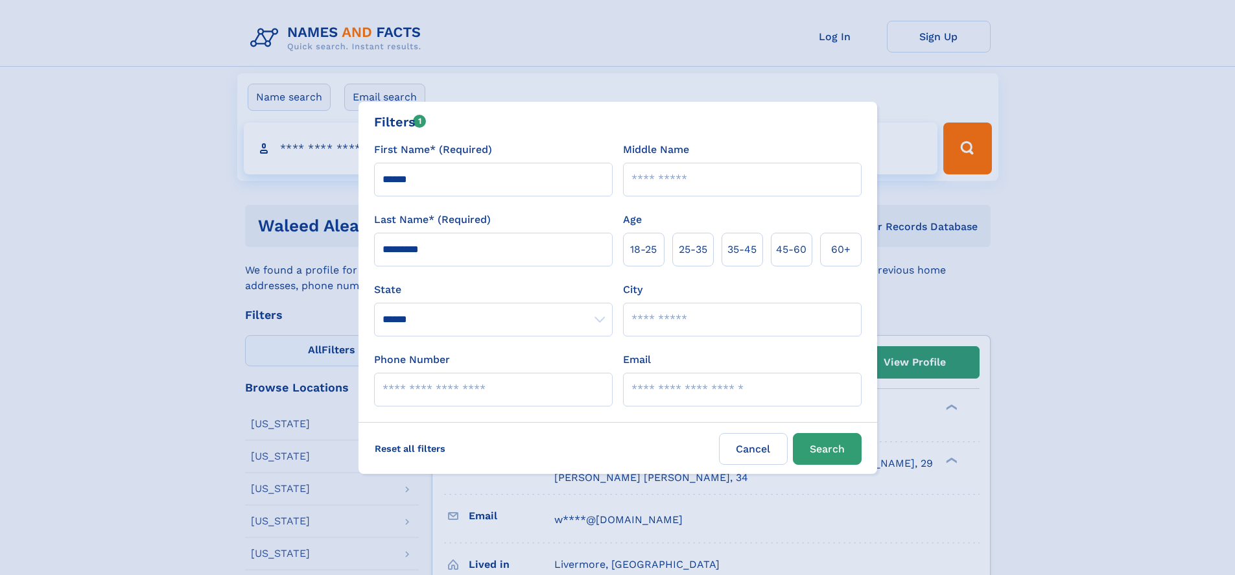 The width and height of the screenshot is (1235, 575). What do you see at coordinates (693, 250) in the screenshot?
I see `span: 25‑35` at bounding box center [693, 250].